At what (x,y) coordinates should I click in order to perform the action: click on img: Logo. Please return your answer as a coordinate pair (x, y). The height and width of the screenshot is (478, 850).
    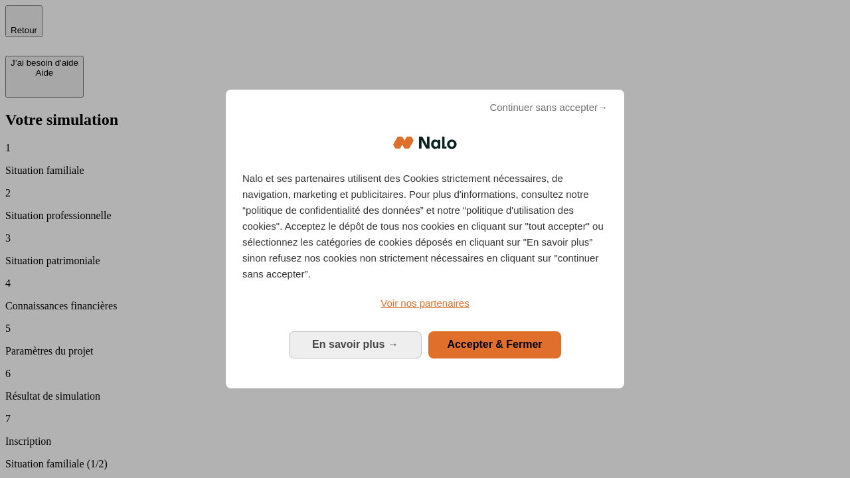
    Looking at the image, I should click on (425, 143).